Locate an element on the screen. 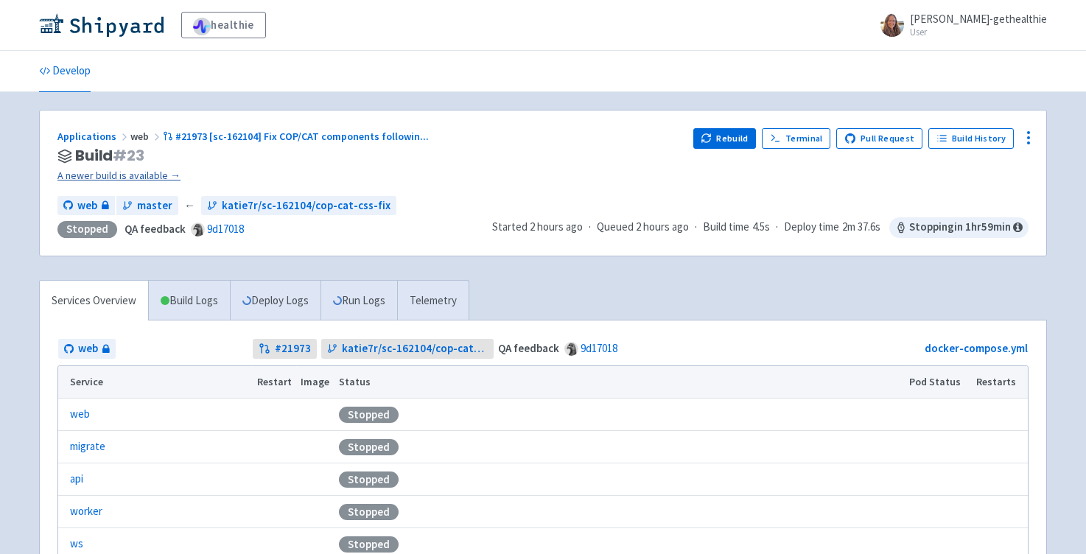 This screenshot has height=554, width=1086. button: Rebuild is located at coordinates (725, 138).